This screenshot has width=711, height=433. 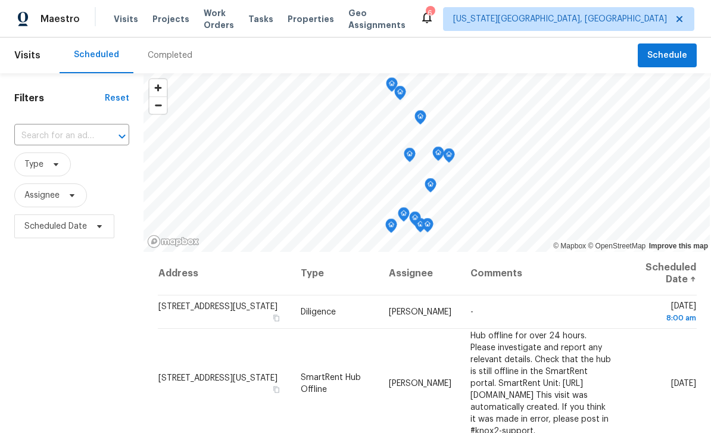 I want to click on a: Mapbox homepage, so click(x=173, y=241).